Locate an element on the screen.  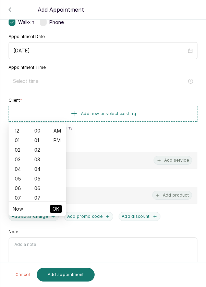
button: Add promo code is located at coordinates (88, 217).